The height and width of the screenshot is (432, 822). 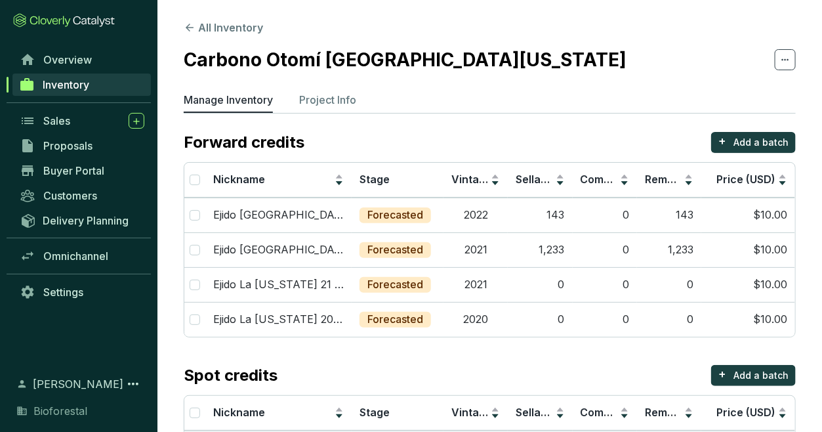 What do you see at coordinates (81, 85) in the screenshot?
I see `a: Inventory` at bounding box center [81, 85].